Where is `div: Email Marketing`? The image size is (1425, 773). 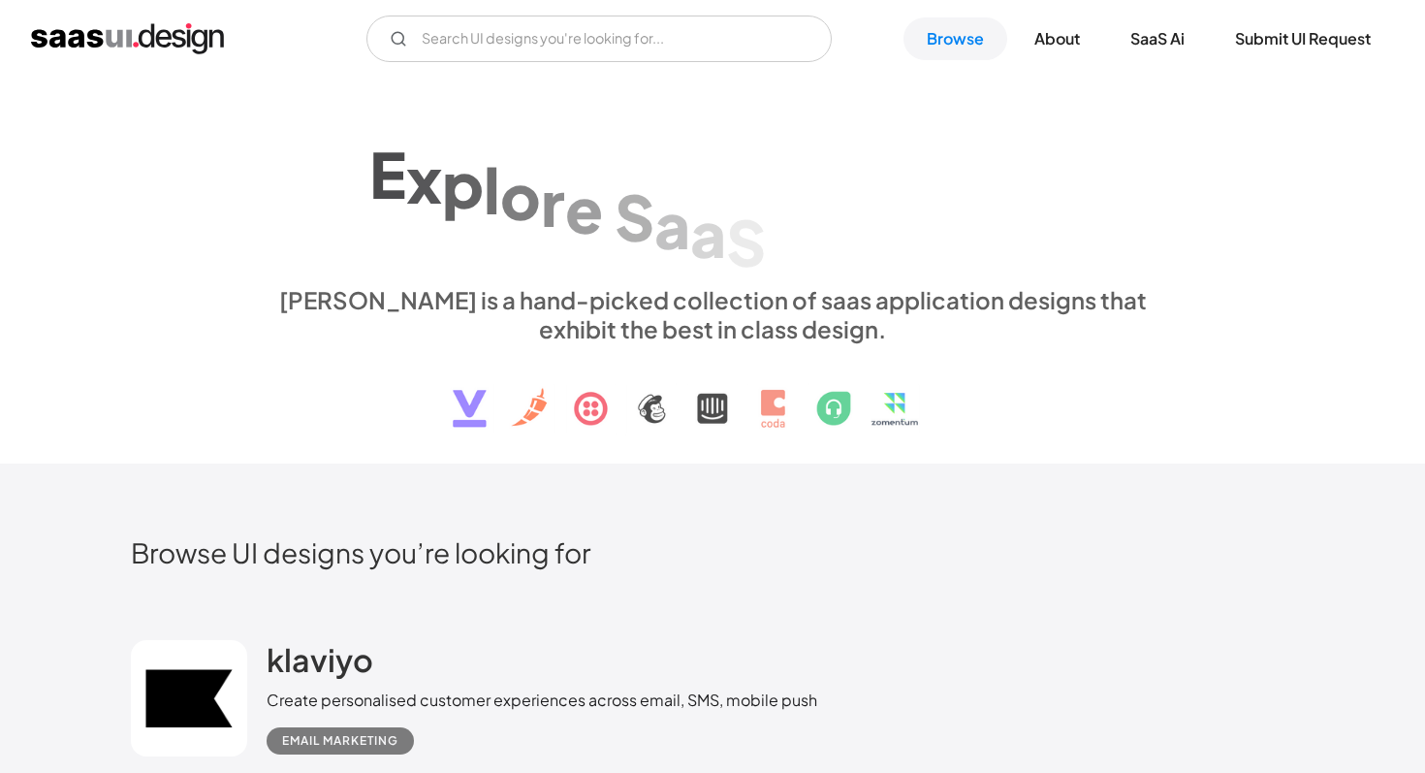
div: Email Marketing is located at coordinates (340, 741).